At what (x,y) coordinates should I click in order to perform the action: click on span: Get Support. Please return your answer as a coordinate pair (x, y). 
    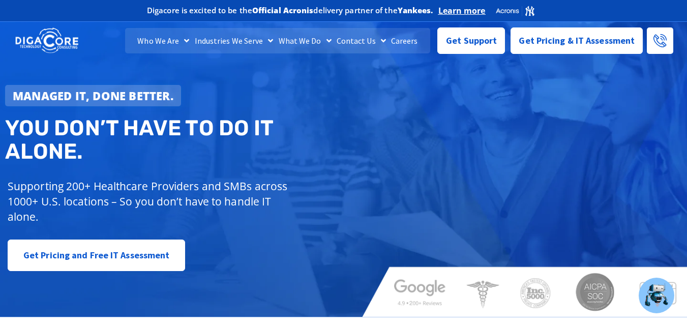
    Looking at the image, I should click on (471, 41).